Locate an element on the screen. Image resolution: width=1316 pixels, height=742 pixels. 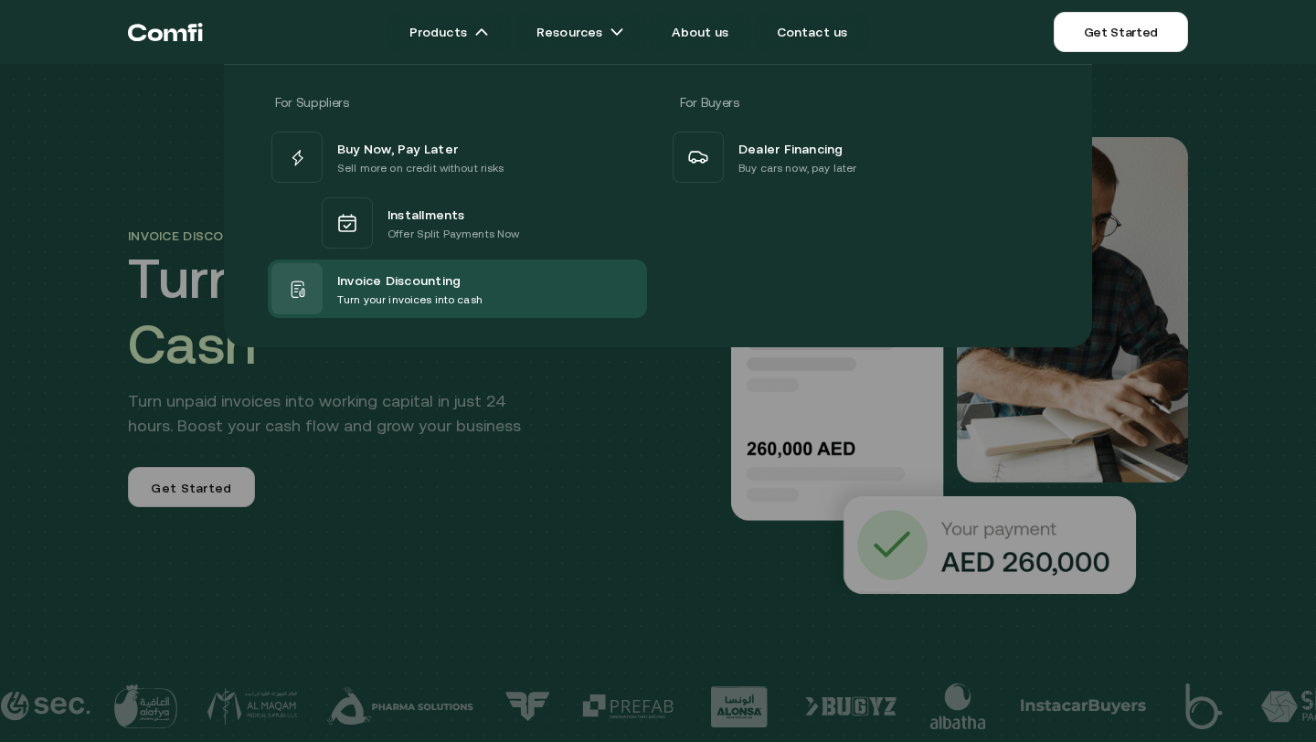
a: About us is located at coordinates (700, 32).